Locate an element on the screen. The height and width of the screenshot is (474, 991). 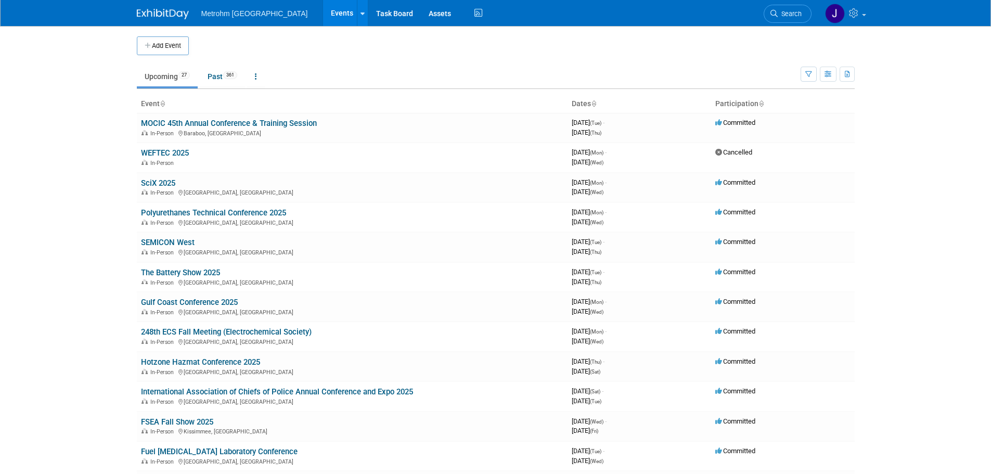
a: WEFTEC 2025 is located at coordinates (165, 153).